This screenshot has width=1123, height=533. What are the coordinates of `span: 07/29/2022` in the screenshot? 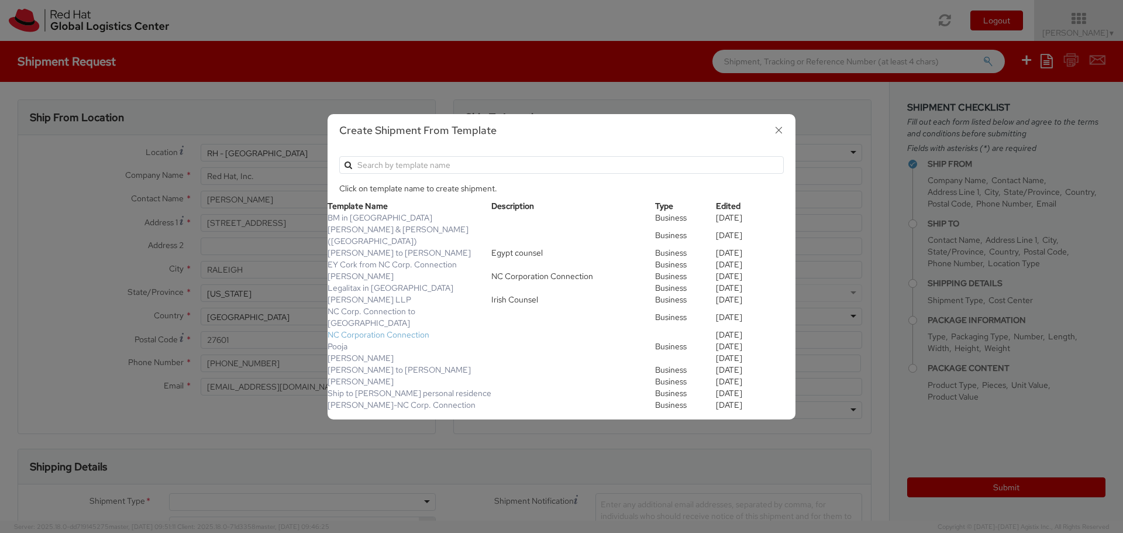 It's located at (729, 370).